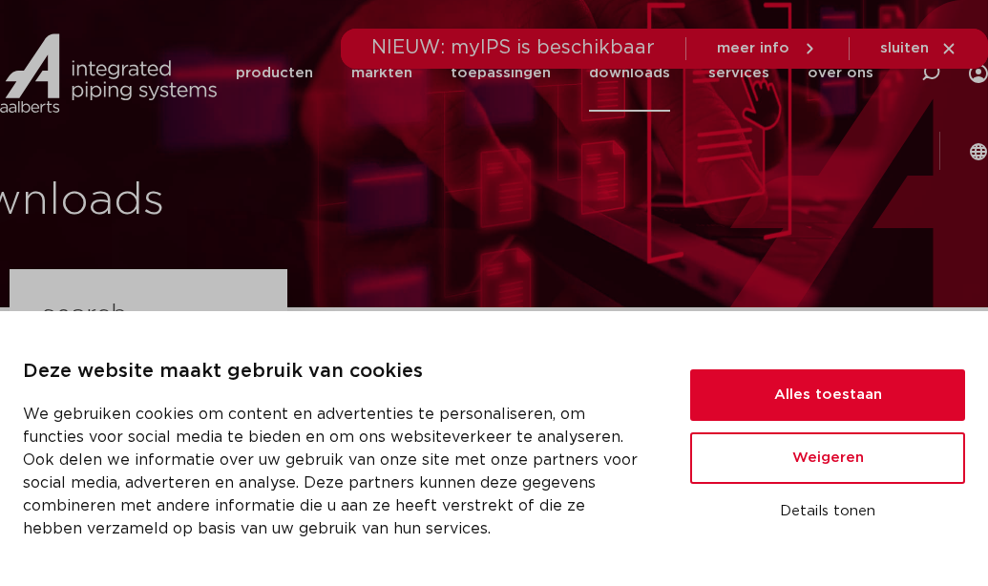 The width and height of the screenshot is (988, 586). I want to click on a: downloads, so click(629, 73).